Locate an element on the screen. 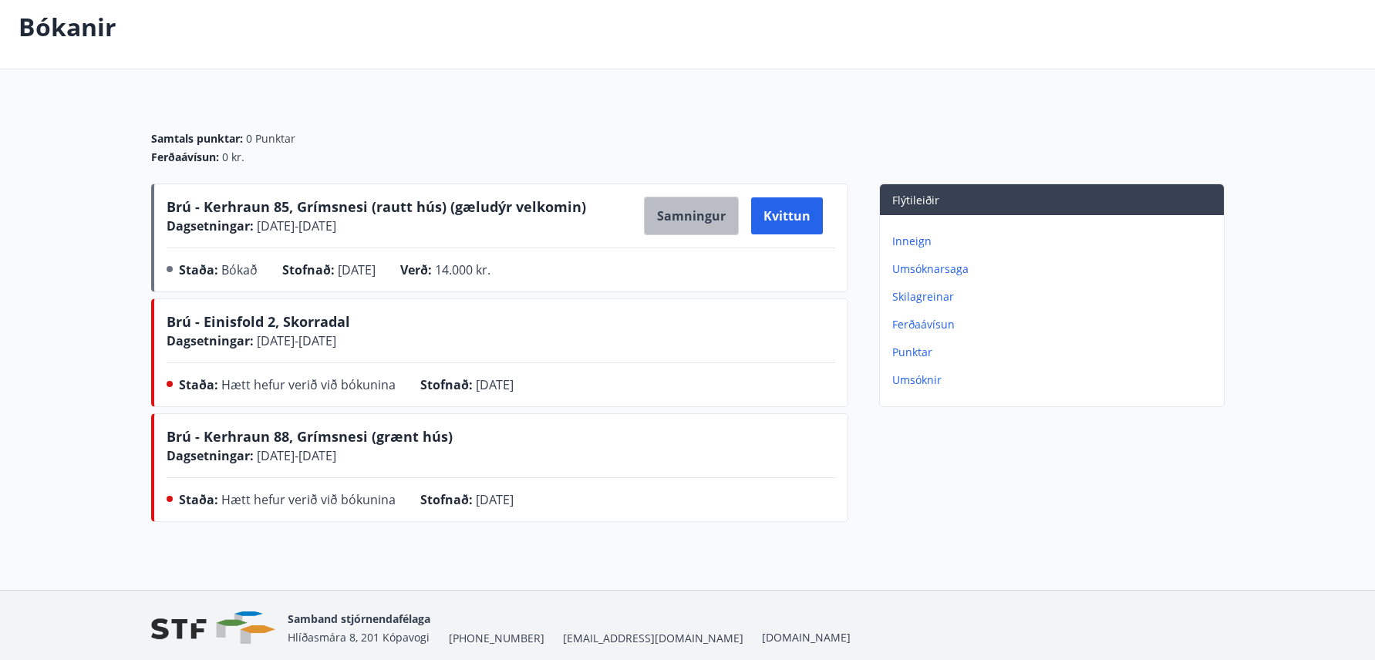 The height and width of the screenshot is (660, 1375). p: Umsóknir is located at coordinates (1055, 380).